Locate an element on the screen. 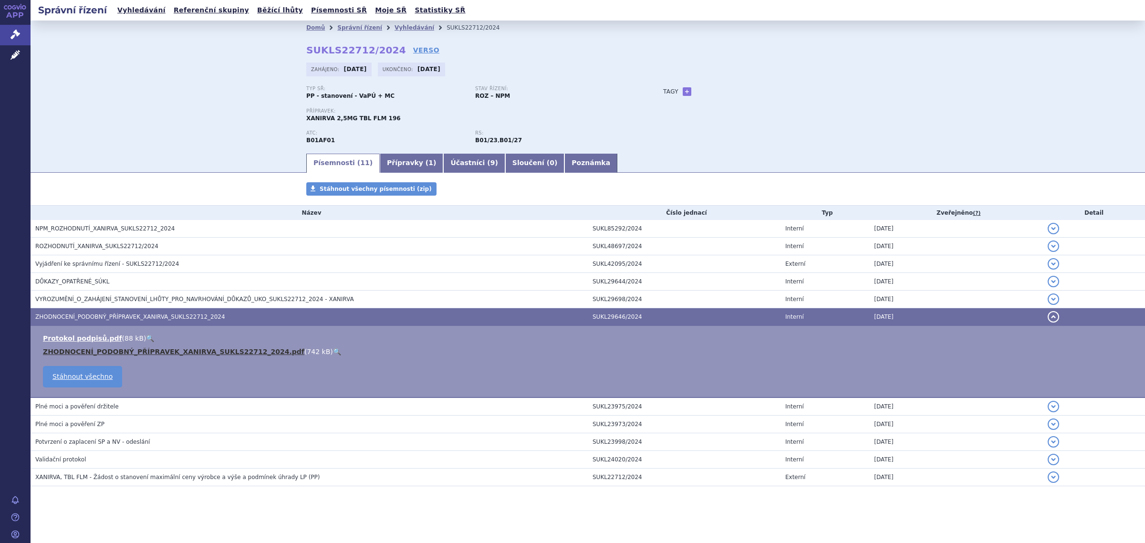 This screenshot has height=543, width=1145. p: Přípravek: is located at coordinates (475, 111).